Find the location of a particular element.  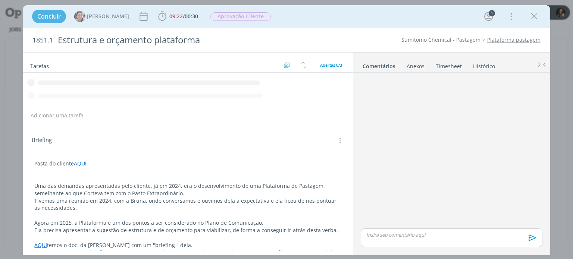

div: Estrutura e orçamento plataforma is located at coordinates (190, 40).